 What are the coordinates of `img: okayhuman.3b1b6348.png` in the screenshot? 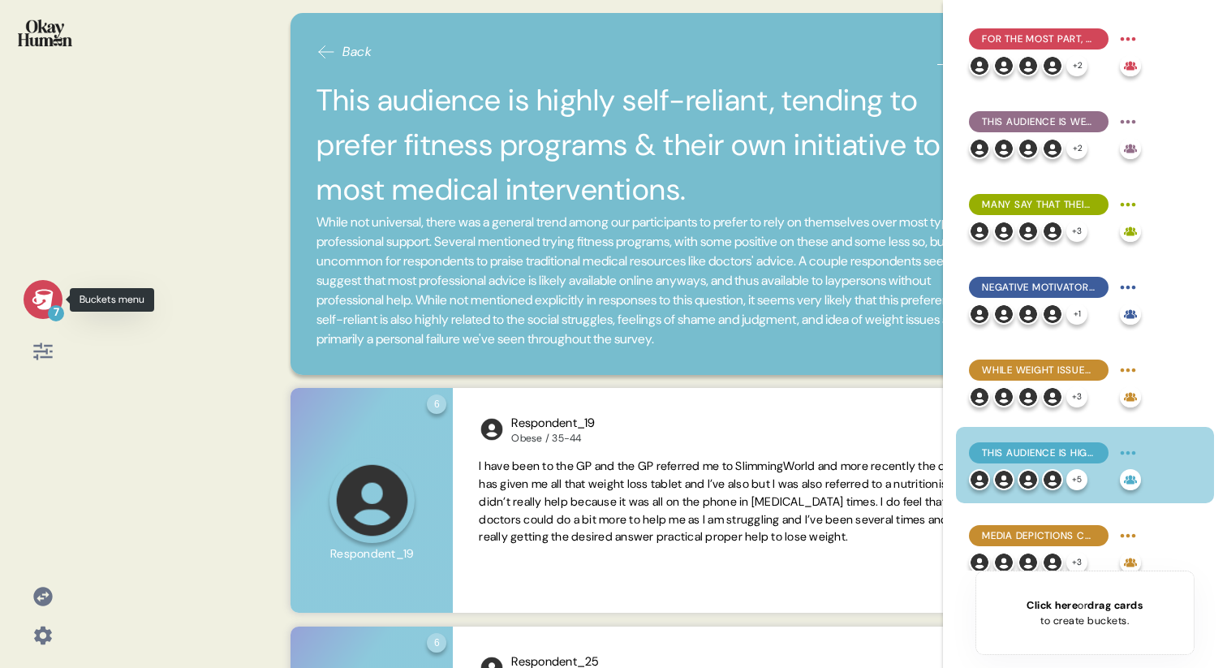 It's located at (45, 32).